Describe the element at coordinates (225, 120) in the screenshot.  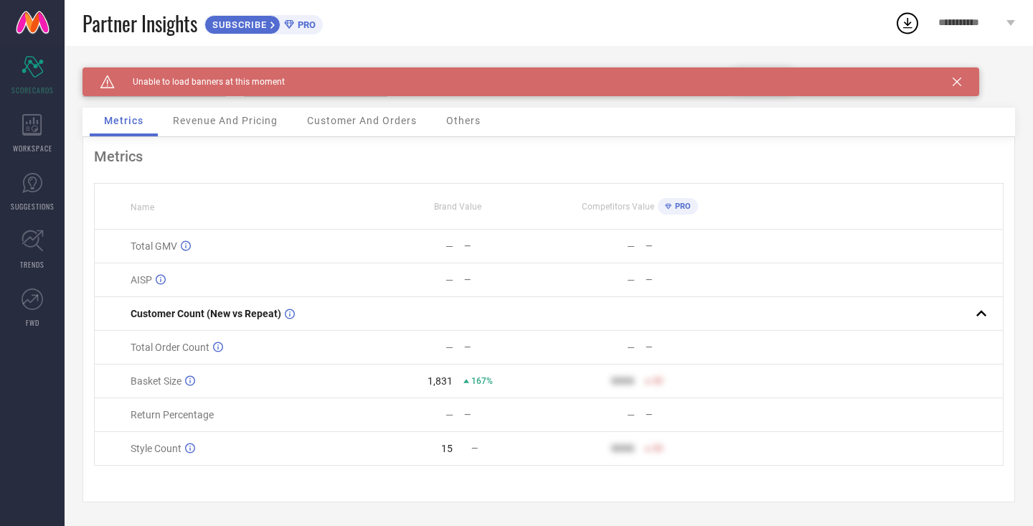
I see `span: Revenue And Pricing` at that location.